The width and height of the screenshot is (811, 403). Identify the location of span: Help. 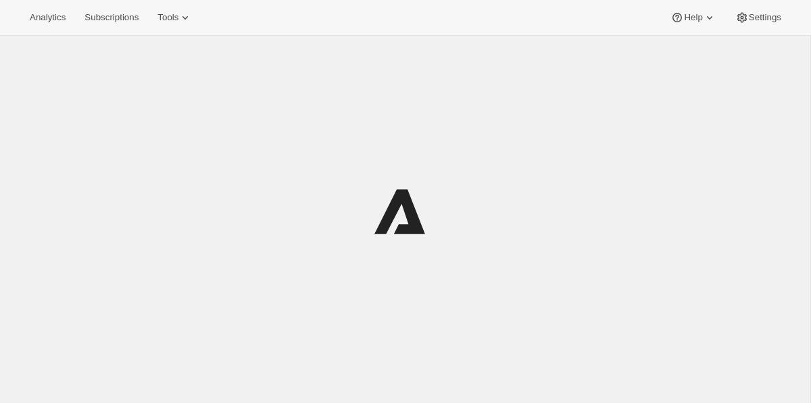
(693, 18).